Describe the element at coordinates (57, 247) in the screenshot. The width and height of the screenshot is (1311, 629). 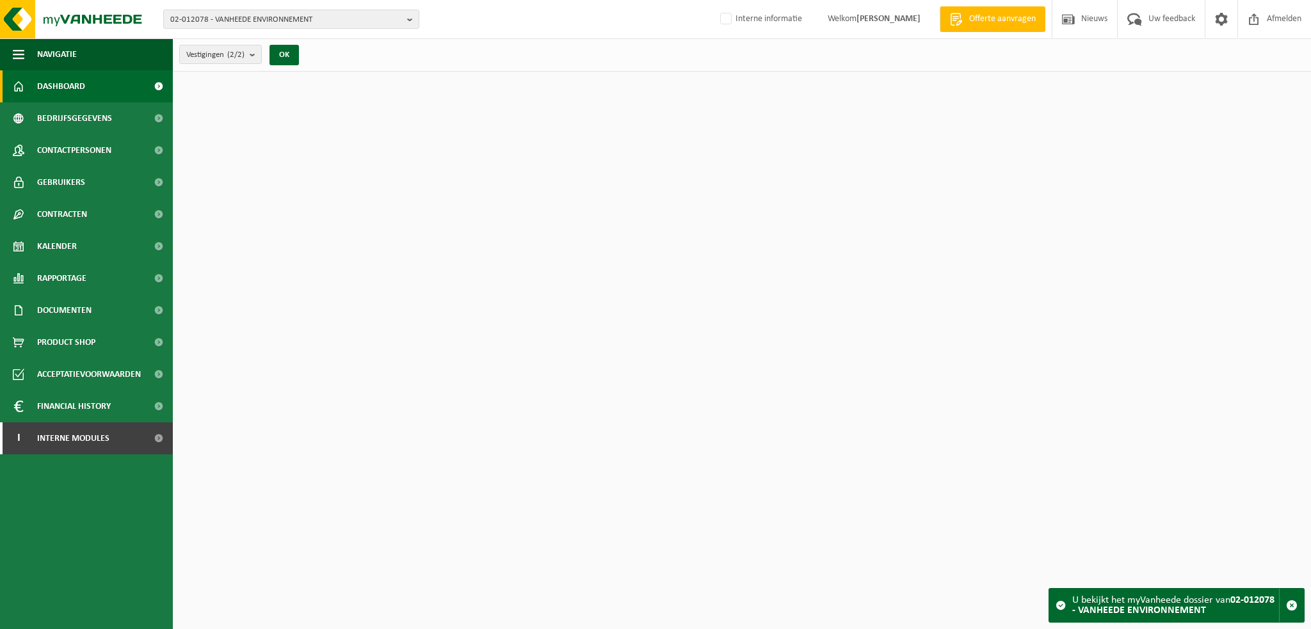
I see `span: Kalender` at that location.